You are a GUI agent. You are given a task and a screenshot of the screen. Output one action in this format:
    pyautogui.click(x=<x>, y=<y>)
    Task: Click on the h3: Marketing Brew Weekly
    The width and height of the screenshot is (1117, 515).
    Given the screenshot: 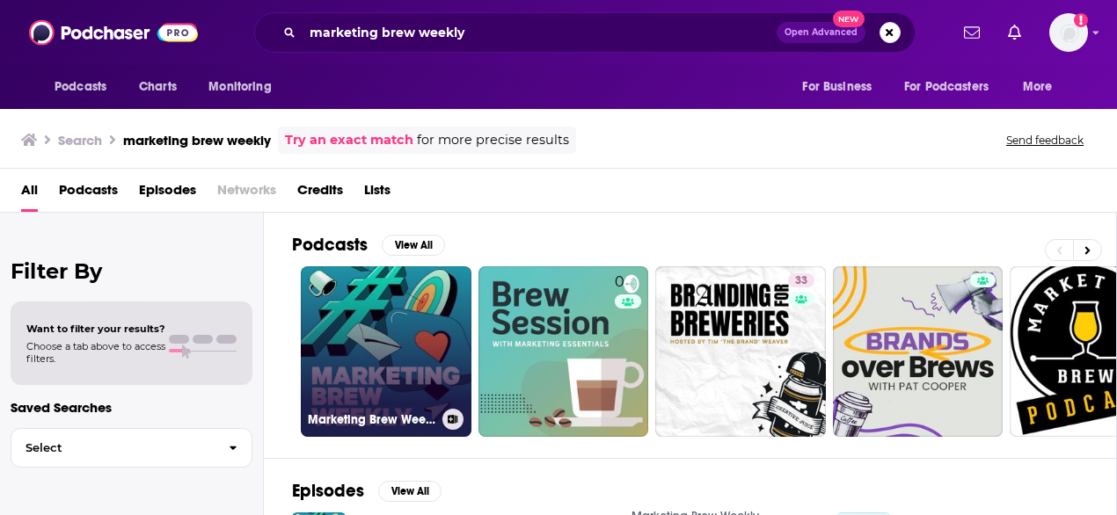 What is the action you would take?
    pyautogui.click(x=371, y=419)
    